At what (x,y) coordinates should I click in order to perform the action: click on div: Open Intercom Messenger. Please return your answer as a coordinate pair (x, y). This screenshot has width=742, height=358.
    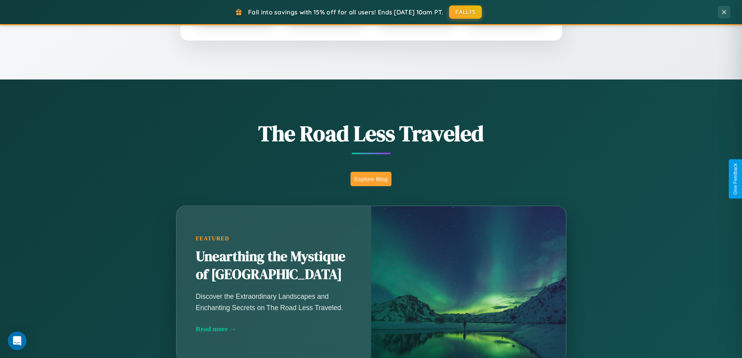
    Looking at the image, I should click on (17, 341).